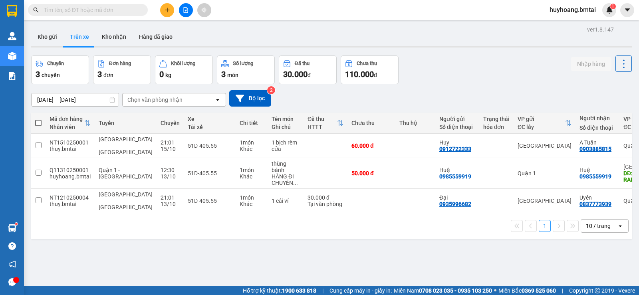 This screenshot has height=295, width=639. Describe the element at coordinates (620, 226) in the screenshot. I see `svg: open` at that location.